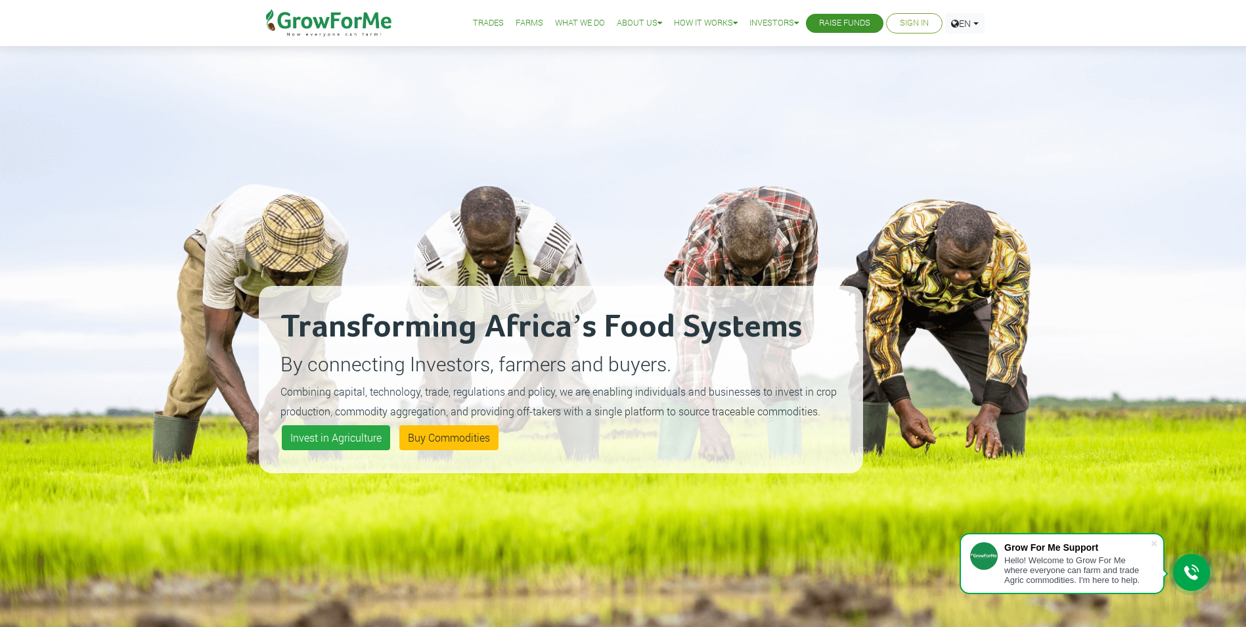 Image resolution: width=1246 pixels, height=627 pixels. What do you see at coordinates (561, 363) in the screenshot?
I see `p: By connecting Investors, farmers and buyers.` at bounding box center [561, 363].